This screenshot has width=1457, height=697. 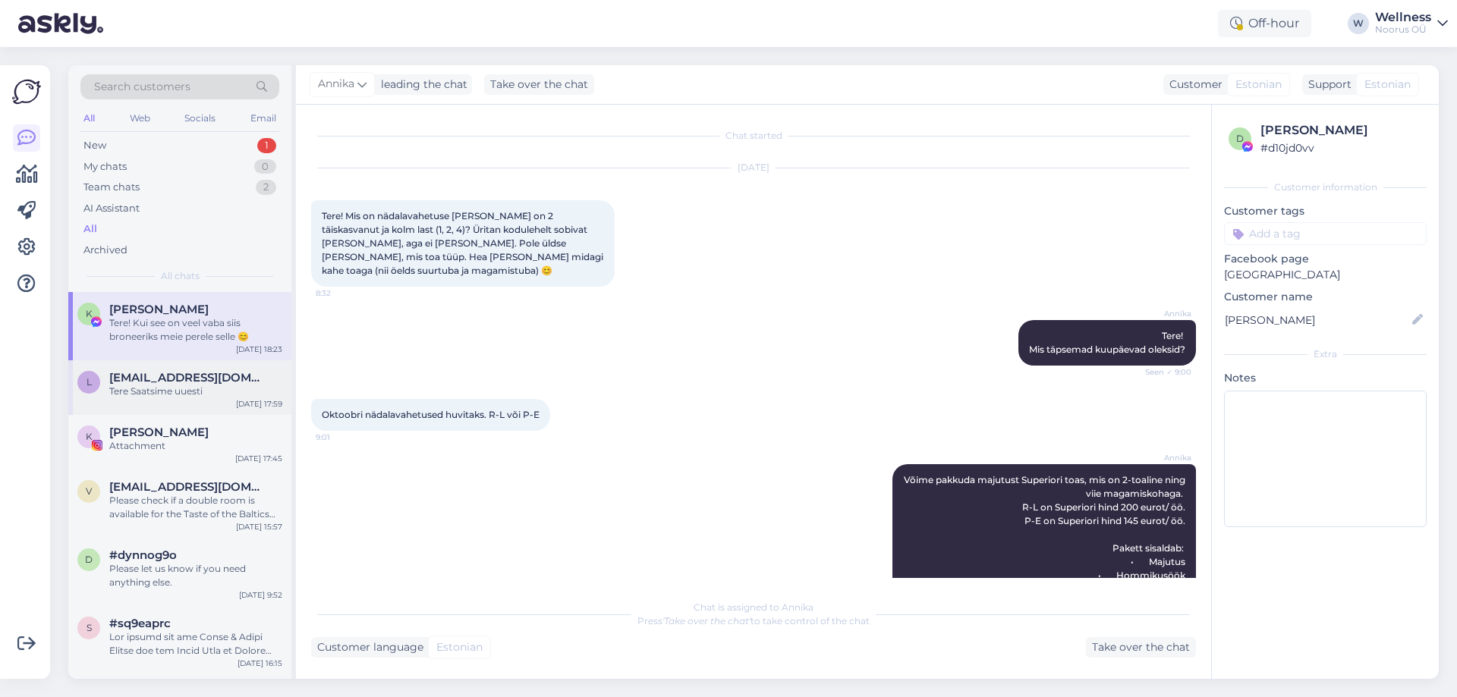 I want to click on span: lebenmarek@gmail.com, so click(x=188, y=378).